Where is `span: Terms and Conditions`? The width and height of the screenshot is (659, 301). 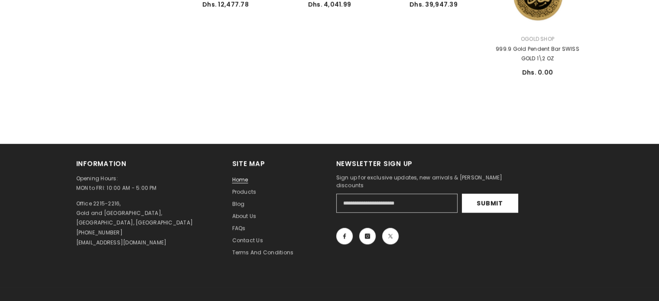
span: Terms and Conditions is located at coordinates (263, 252).